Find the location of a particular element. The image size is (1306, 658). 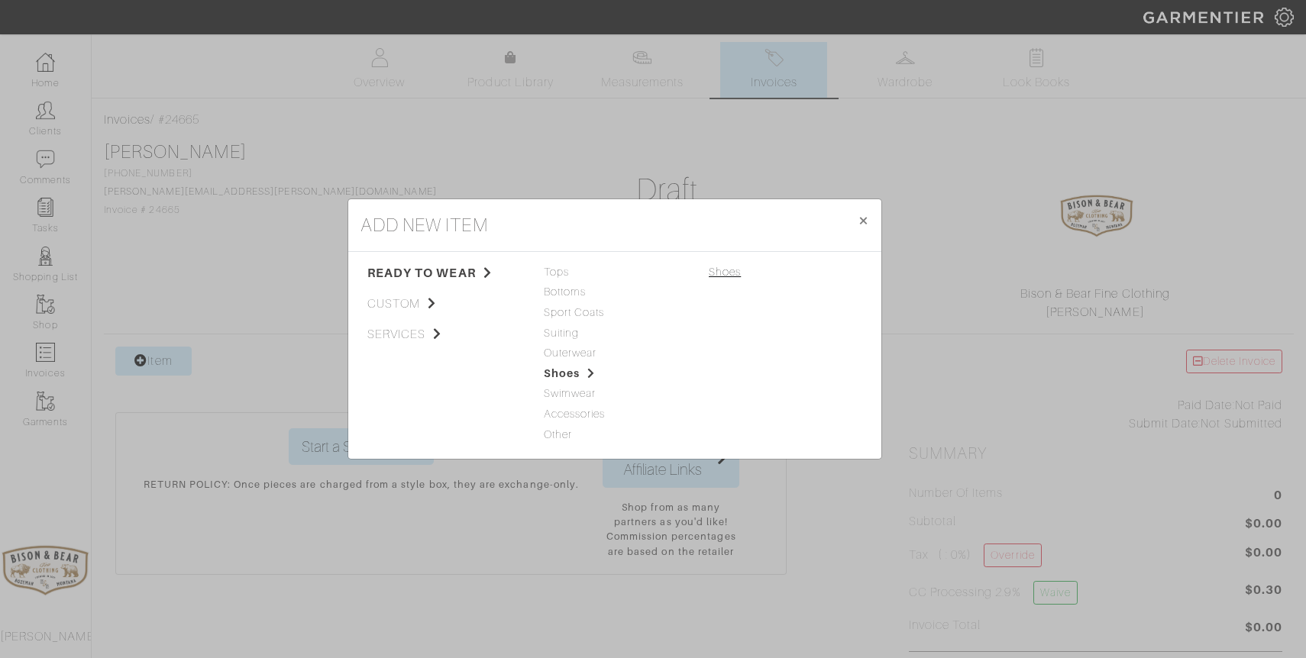

h4: add new item is located at coordinates (424, 225).